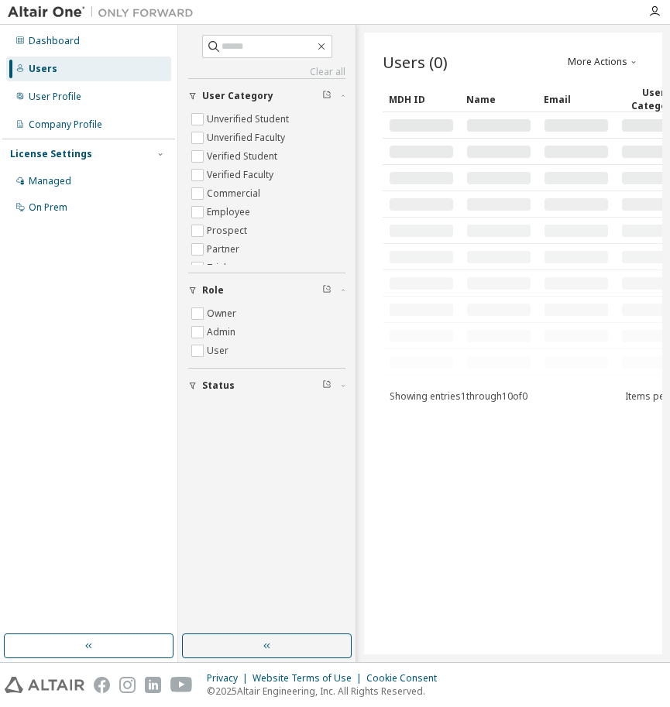 This screenshot has width=670, height=707. Describe the element at coordinates (247, 138) in the screenshot. I see `label: Unverified Faculty` at that location.